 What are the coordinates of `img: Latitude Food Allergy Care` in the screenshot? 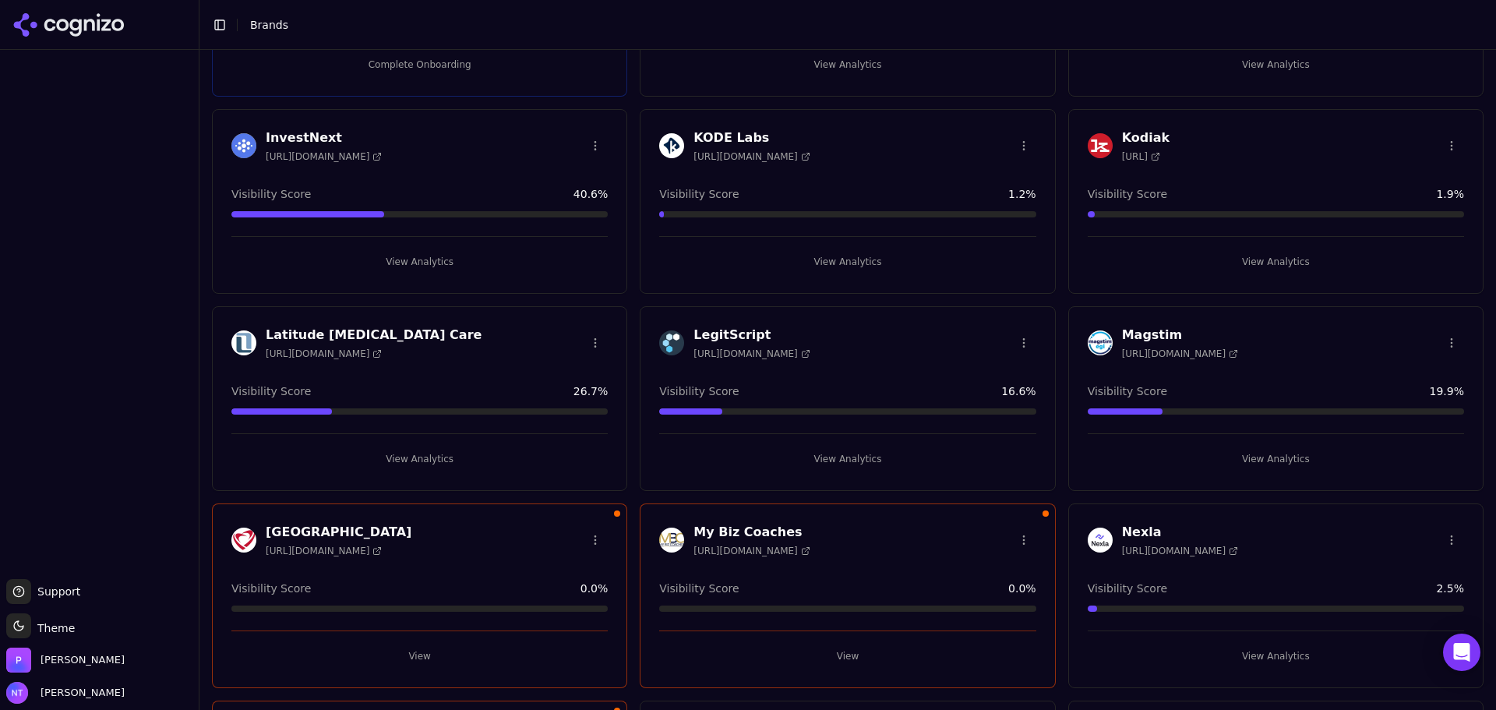 It's located at (244, 343).